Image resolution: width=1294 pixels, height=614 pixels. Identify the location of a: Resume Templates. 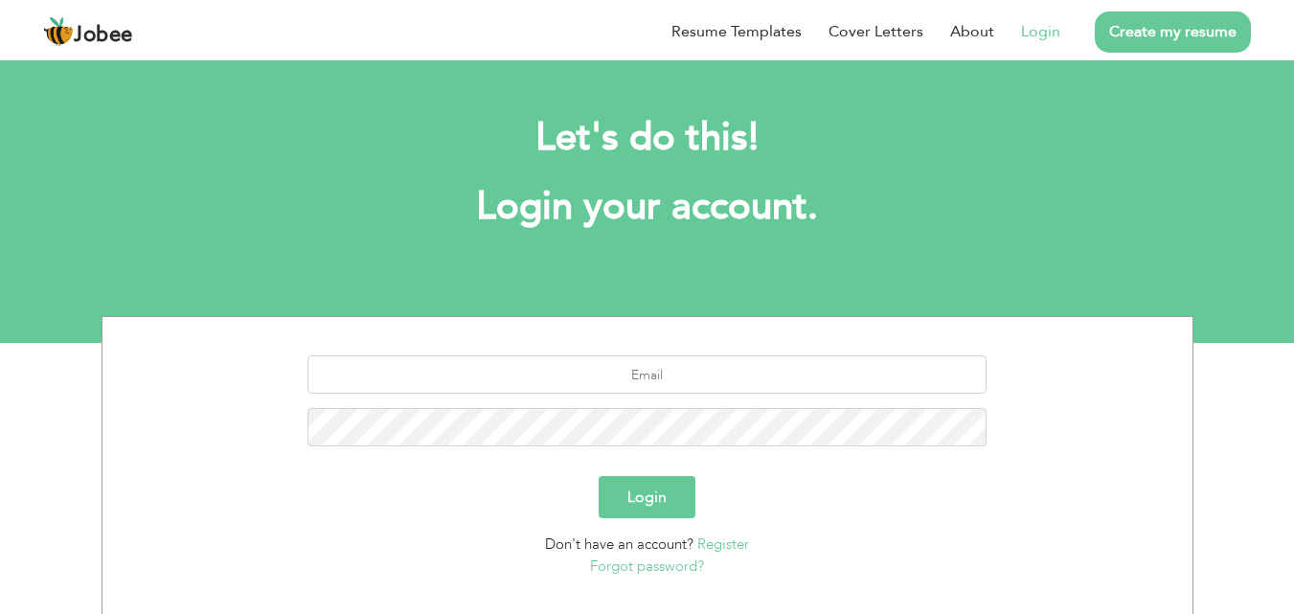
(736, 32).